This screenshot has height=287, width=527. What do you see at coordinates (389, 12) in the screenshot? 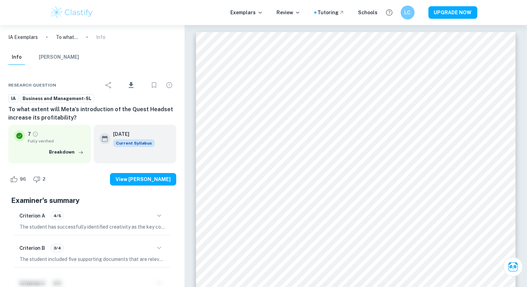
I see `button: Help and Feedback` at bounding box center [389, 12].